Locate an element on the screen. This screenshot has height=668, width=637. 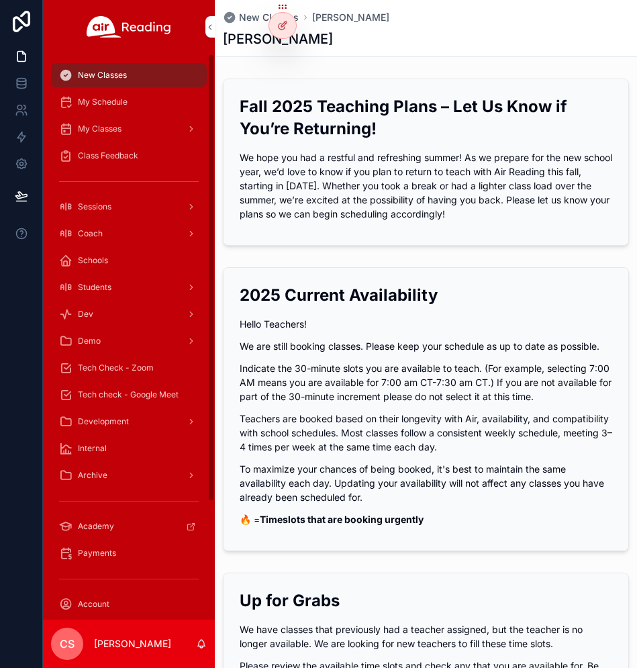
a: Students is located at coordinates (129, 287).